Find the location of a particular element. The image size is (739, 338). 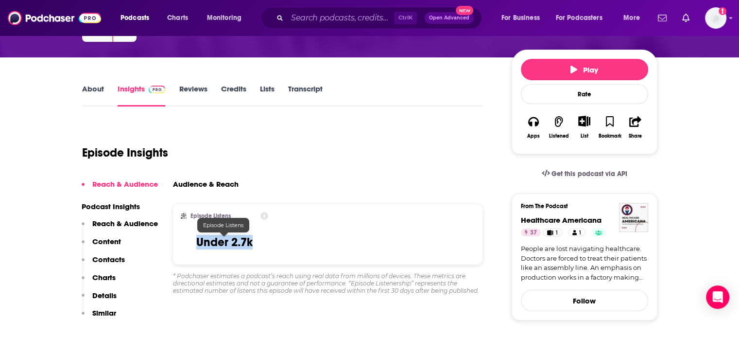

p: Charts is located at coordinates (104, 277).